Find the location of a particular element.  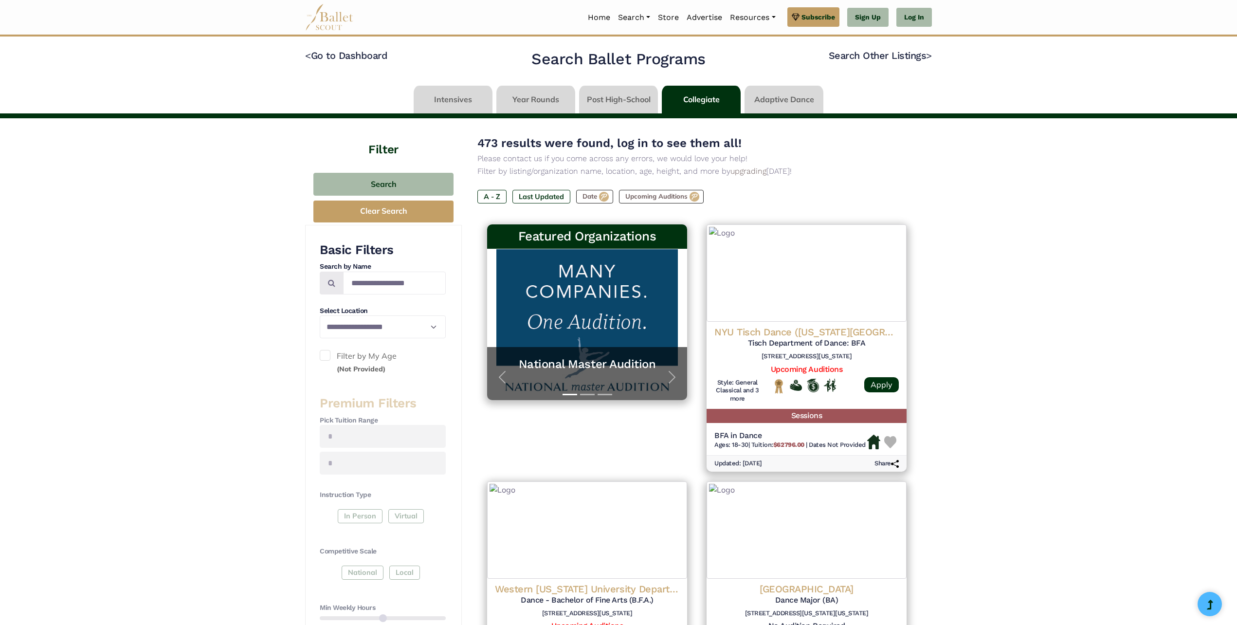

input: Search by names... is located at coordinates (394, 283).